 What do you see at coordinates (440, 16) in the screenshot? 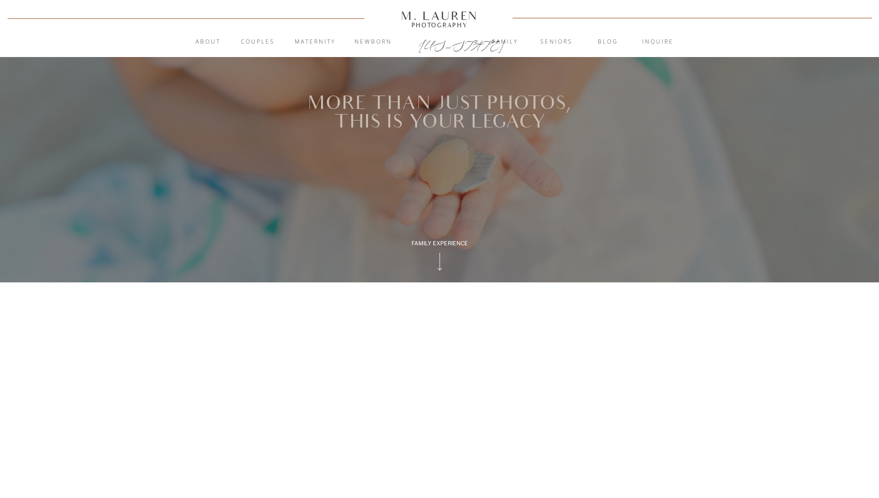
I see `a: M. Lauren` at bounding box center [440, 16].